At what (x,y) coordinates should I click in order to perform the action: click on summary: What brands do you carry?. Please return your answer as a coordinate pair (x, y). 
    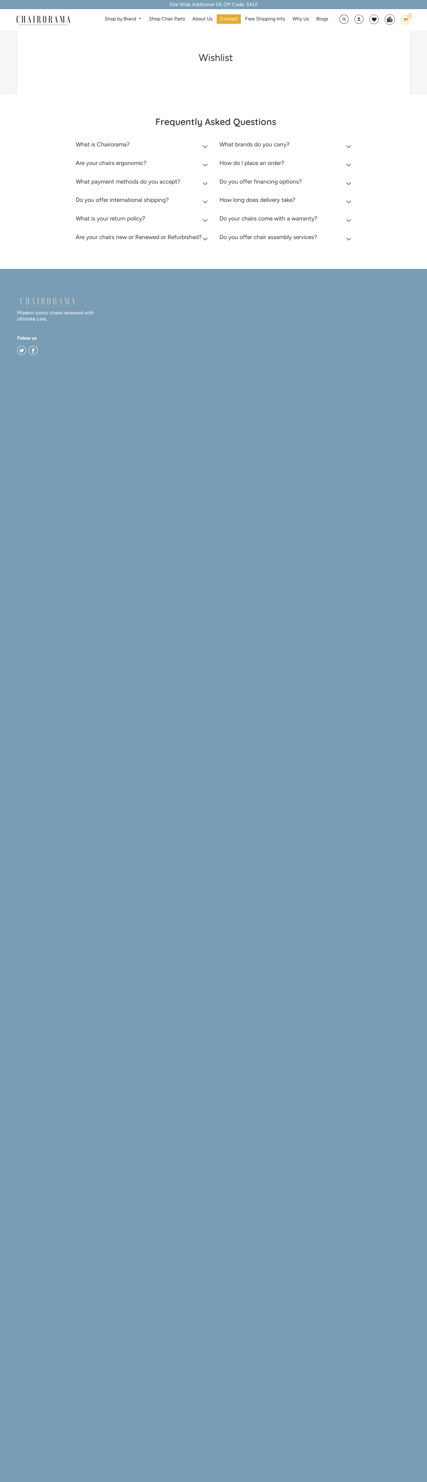
    Looking at the image, I should click on (286, 146).